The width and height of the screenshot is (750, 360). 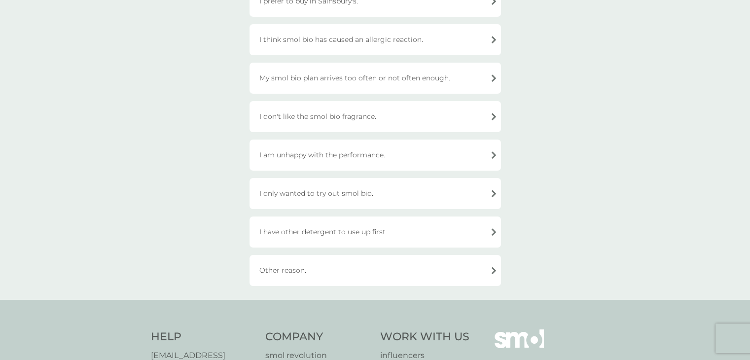 What do you see at coordinates (375, 39) in the screenshot?
I see `div: I think smol bio has caused an allergic reaction.` at bounding box center [375, 39].